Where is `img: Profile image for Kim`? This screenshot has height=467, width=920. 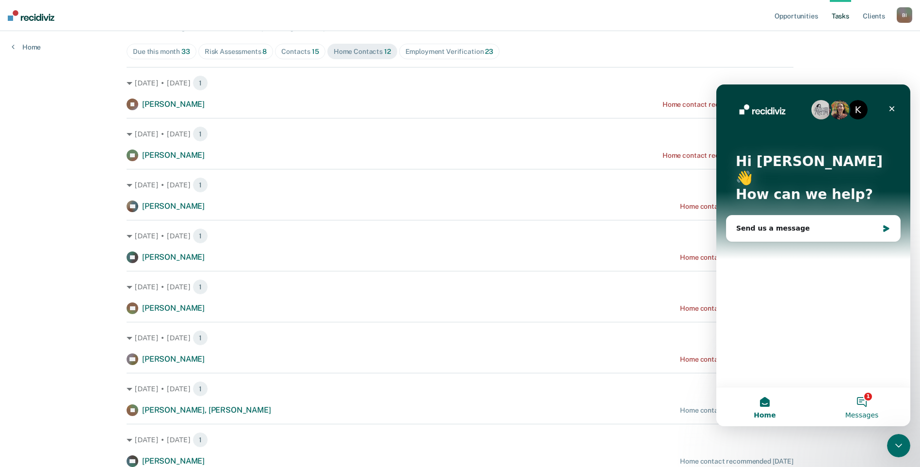
img: Profile image for Kim is located at coordinates (105, 25).